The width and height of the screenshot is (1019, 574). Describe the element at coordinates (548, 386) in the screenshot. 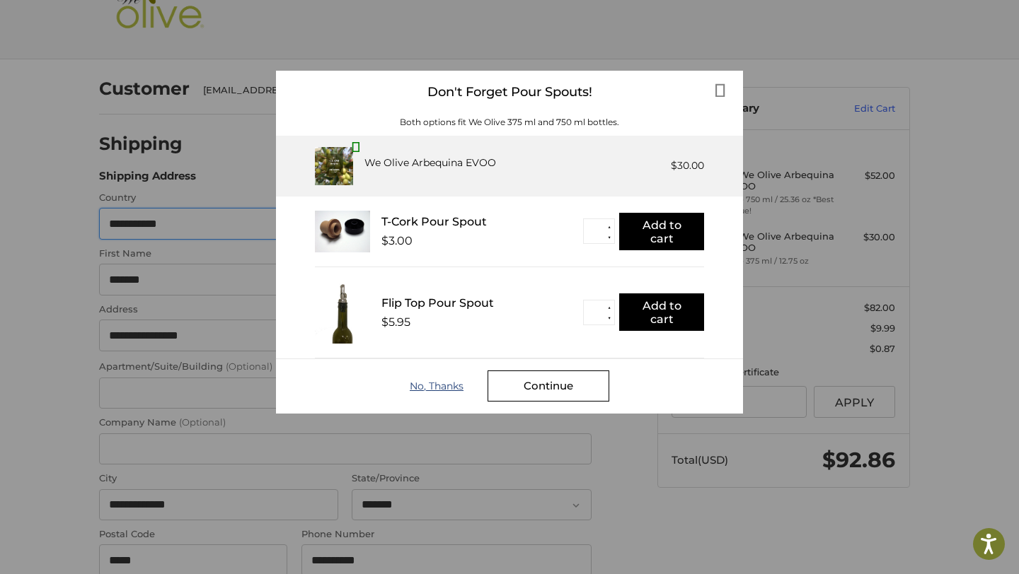

I see `div: Continue` at that location.